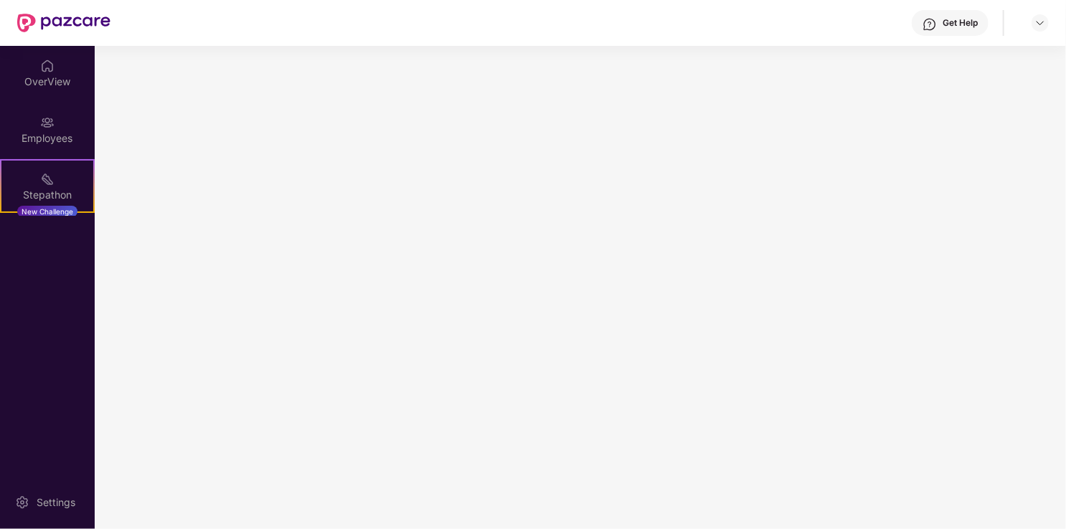 The height and width of the screenshot is (529, 1066). I want to click on img: svg+xml;base64,PHN2ZyBpZD0iSGVscC0zMngzMiIgeG1sbnM9Imh0dHA6Ly93d3cudzMub3JnLzIwMDAvc3ZnIiB3aWR0aD..., so click(930, 24).